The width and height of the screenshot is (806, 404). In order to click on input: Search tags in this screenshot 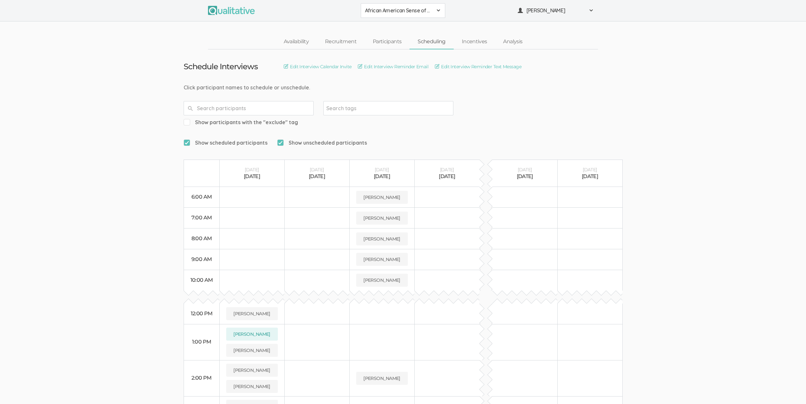, I will do `click(346, 108)`.